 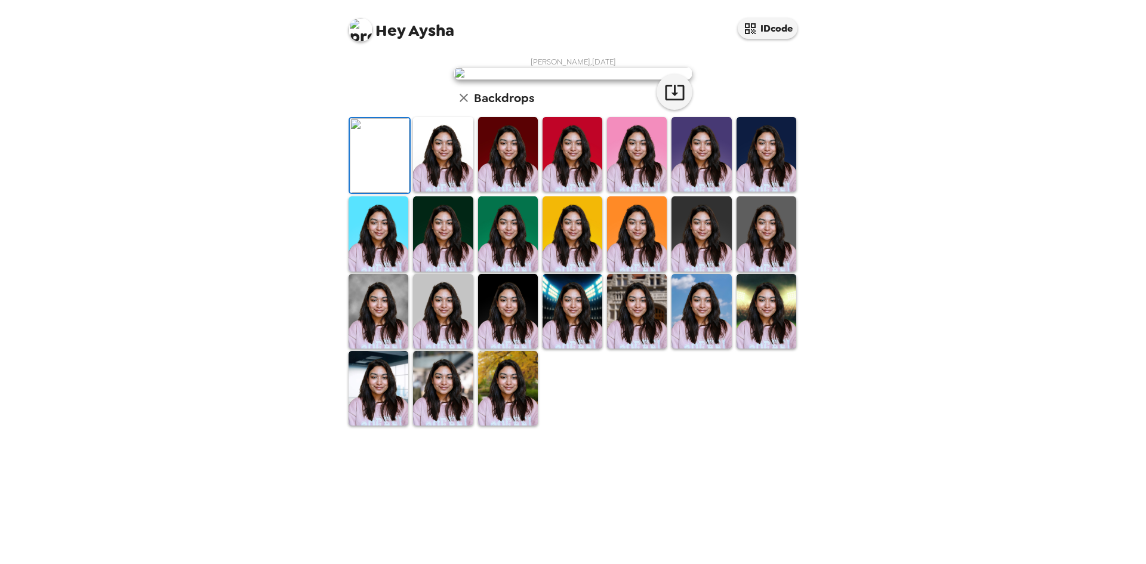 What do you see at coordinates (768, 28) in the screenshot?
I see `button: IDcode` at bounding box center [768, 28].